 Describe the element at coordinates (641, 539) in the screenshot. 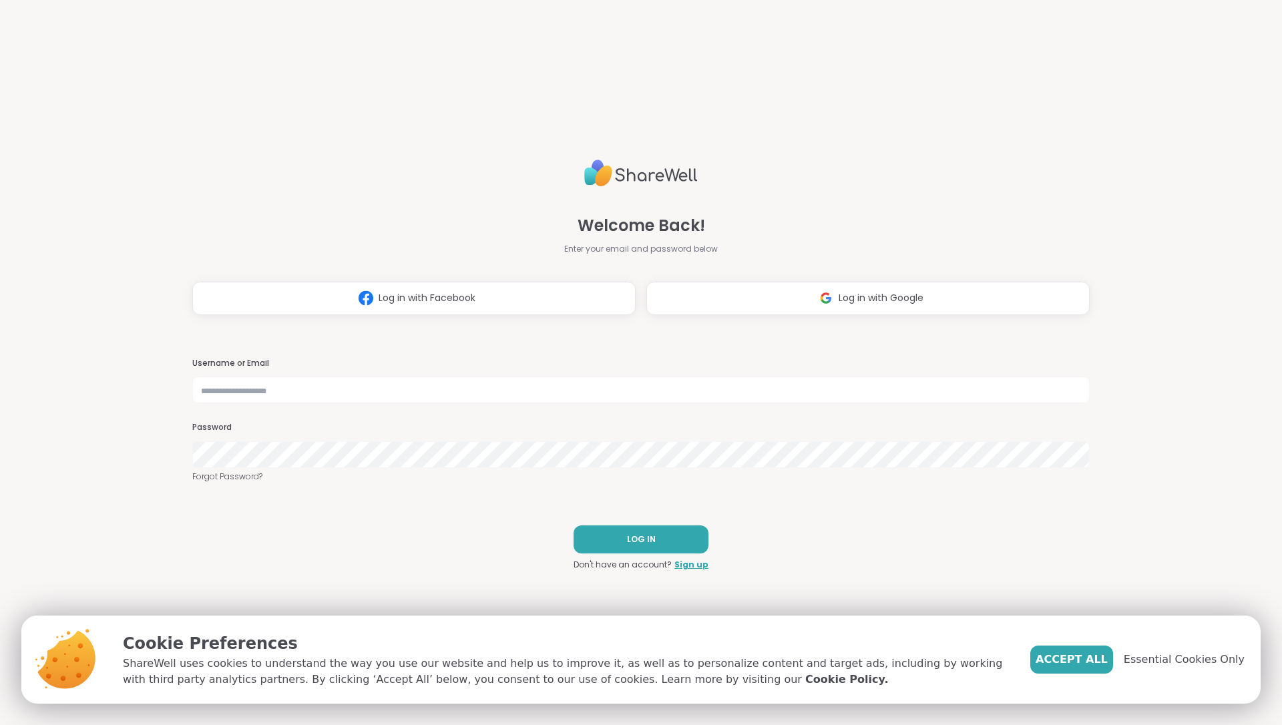

I see `span: LOG IN` at that location.